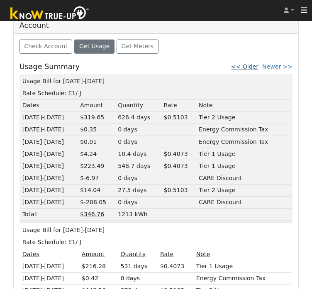  I want to click on div: 10.4 days, so click(139, 154).